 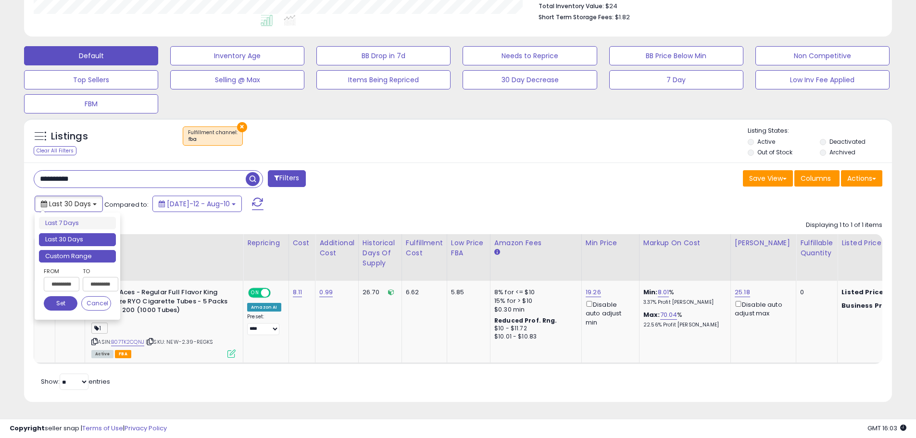 What do you see at coordinates (468, 248) in the screenshot?
I see `div: Low Price FBA` at bounding box center [468, 248].